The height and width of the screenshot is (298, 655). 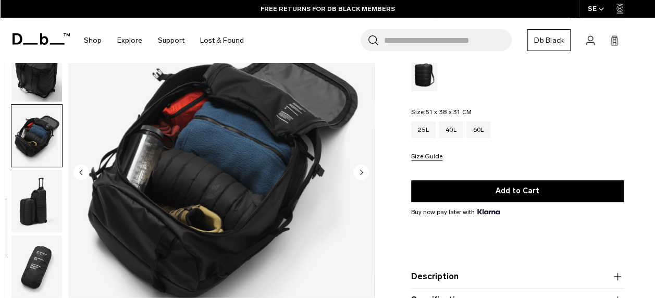 What do you see at coordinates (442, 112) in the screenshot?
I see `legend: Size:` at bounding box center [442, 112].